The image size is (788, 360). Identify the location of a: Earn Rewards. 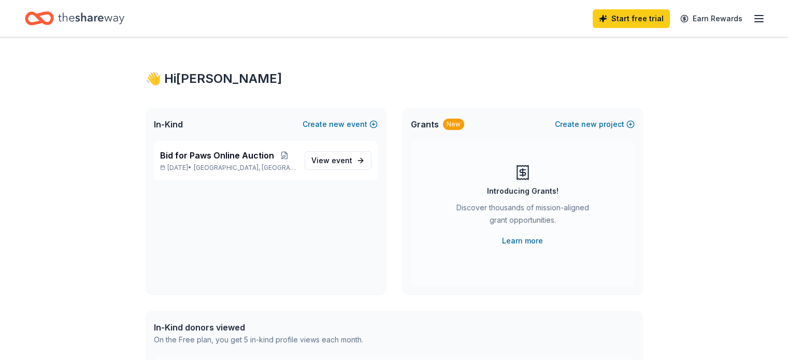
(711, 19).